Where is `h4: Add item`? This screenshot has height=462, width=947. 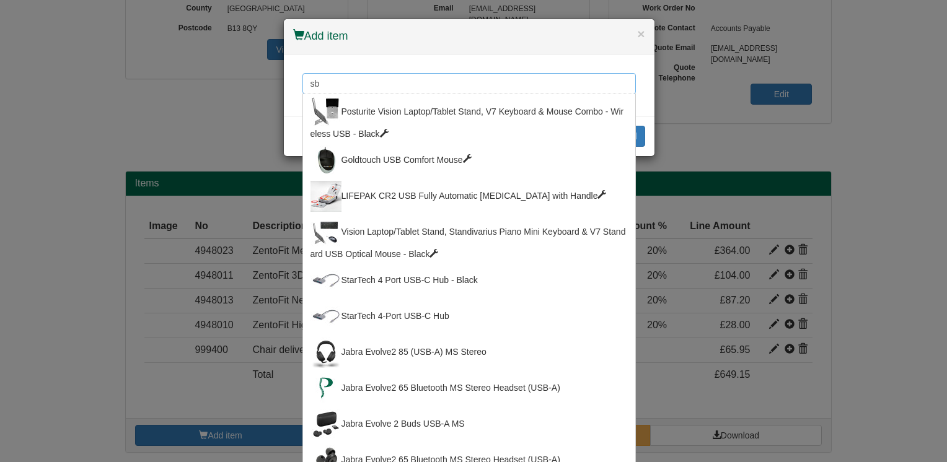
h4: Add item is located at coordinates (469, 37).